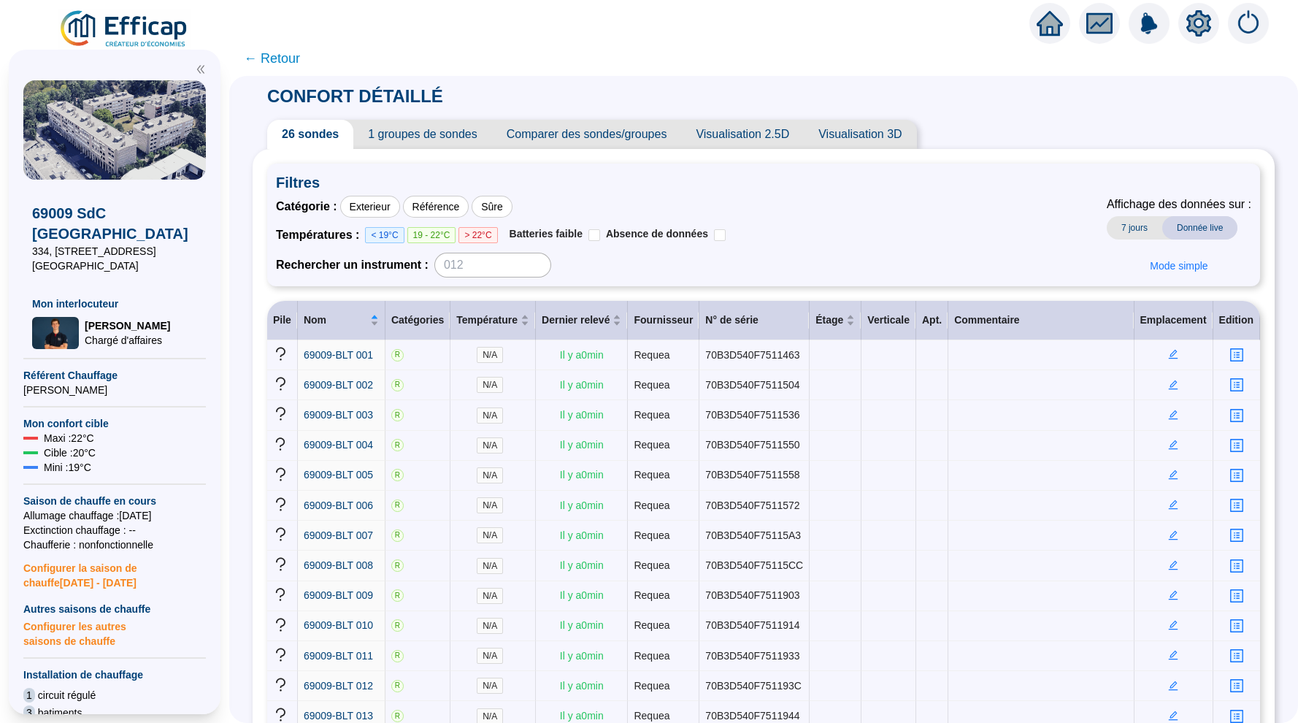  I want to click on span: Étage, so click(829, 320).